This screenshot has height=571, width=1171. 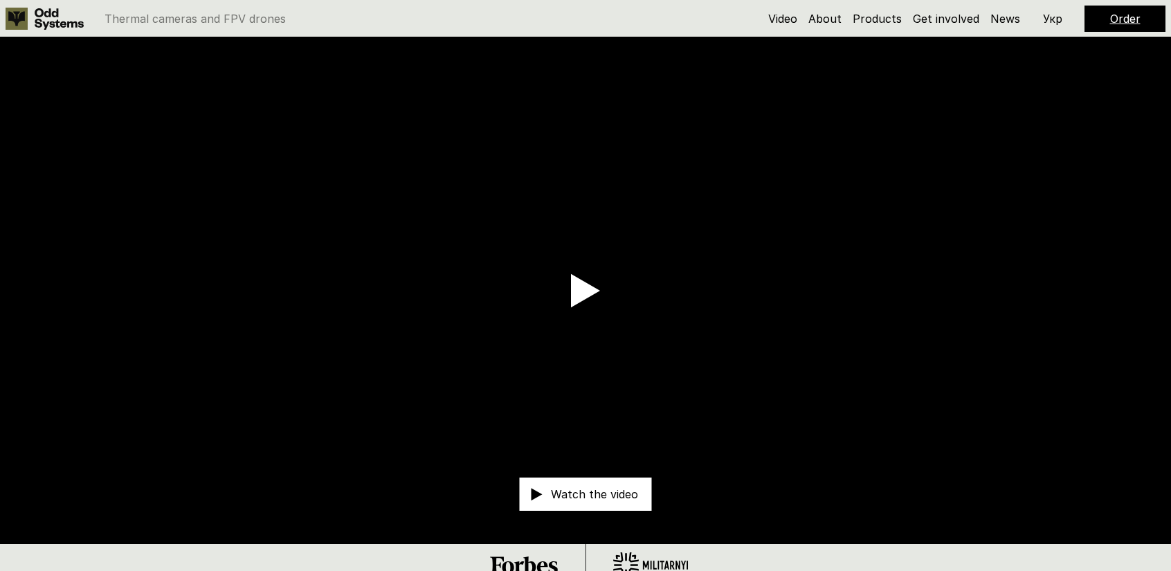 I want to click on p: Thermal cameras and FPV drones, so click(x=195, y=19).